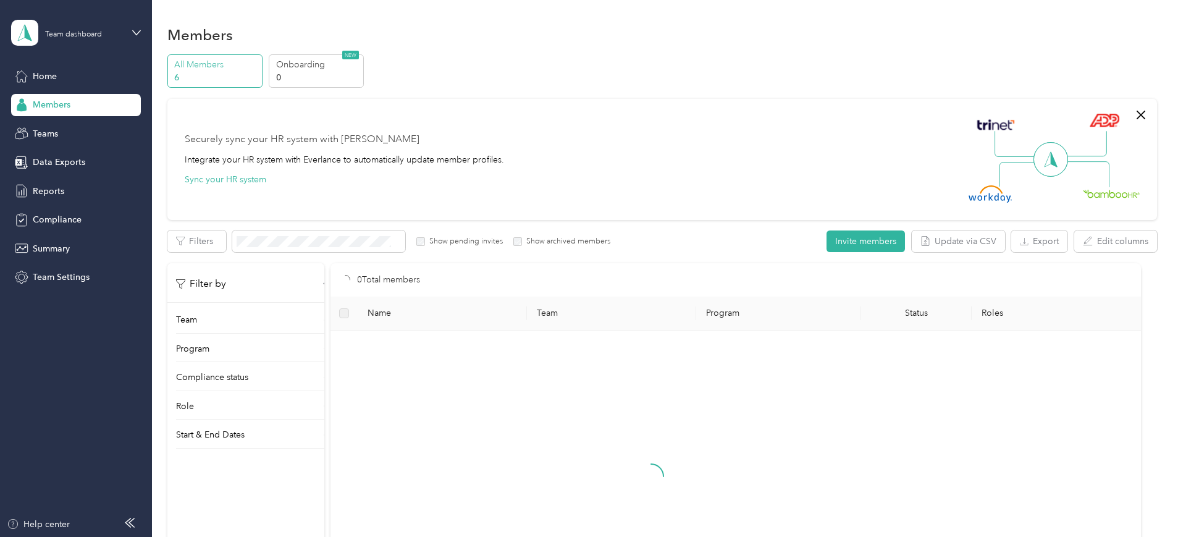  I want to click on span: Summary, so click(51, 248).